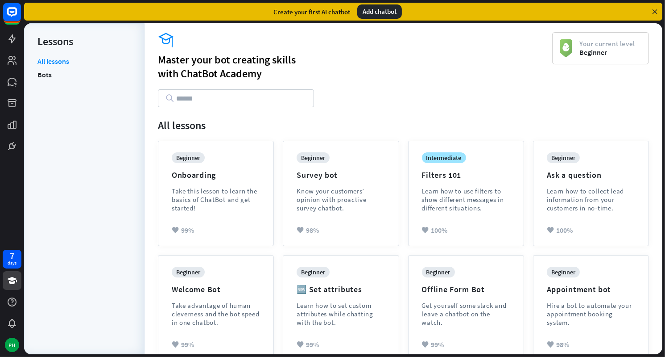  What do you see at coordinates (12, 256) in the screenshot?
I see `div: 7` at bounding box center [12, 256].